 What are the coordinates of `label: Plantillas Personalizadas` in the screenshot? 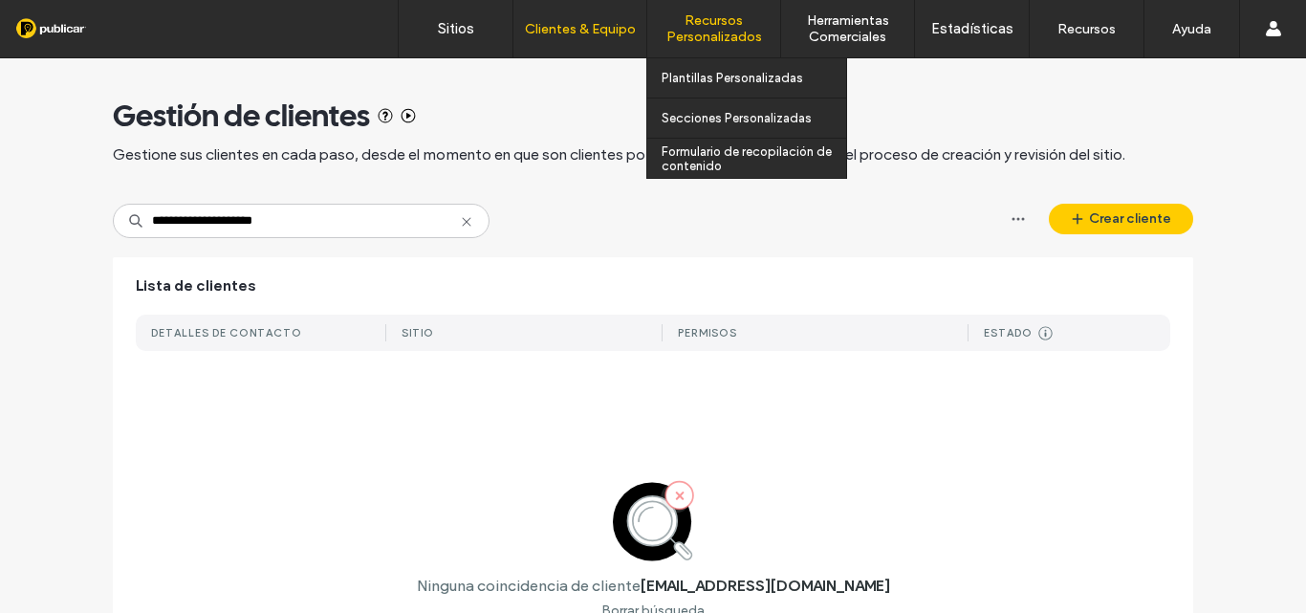 It's located at (732, 77).